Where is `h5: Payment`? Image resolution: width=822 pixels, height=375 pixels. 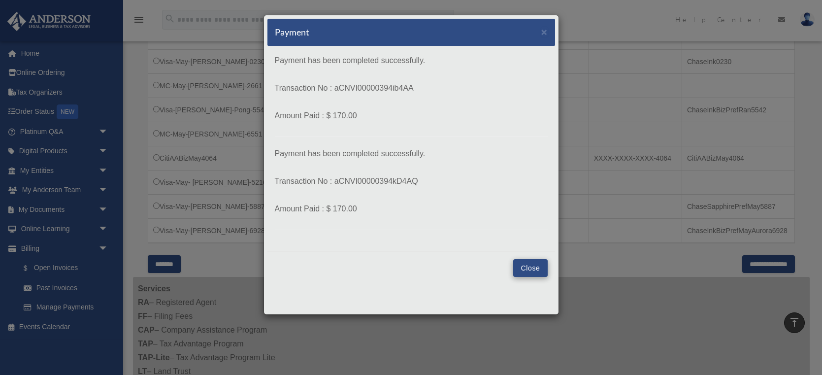 h5: Payment is located at coordinates (292, 32).